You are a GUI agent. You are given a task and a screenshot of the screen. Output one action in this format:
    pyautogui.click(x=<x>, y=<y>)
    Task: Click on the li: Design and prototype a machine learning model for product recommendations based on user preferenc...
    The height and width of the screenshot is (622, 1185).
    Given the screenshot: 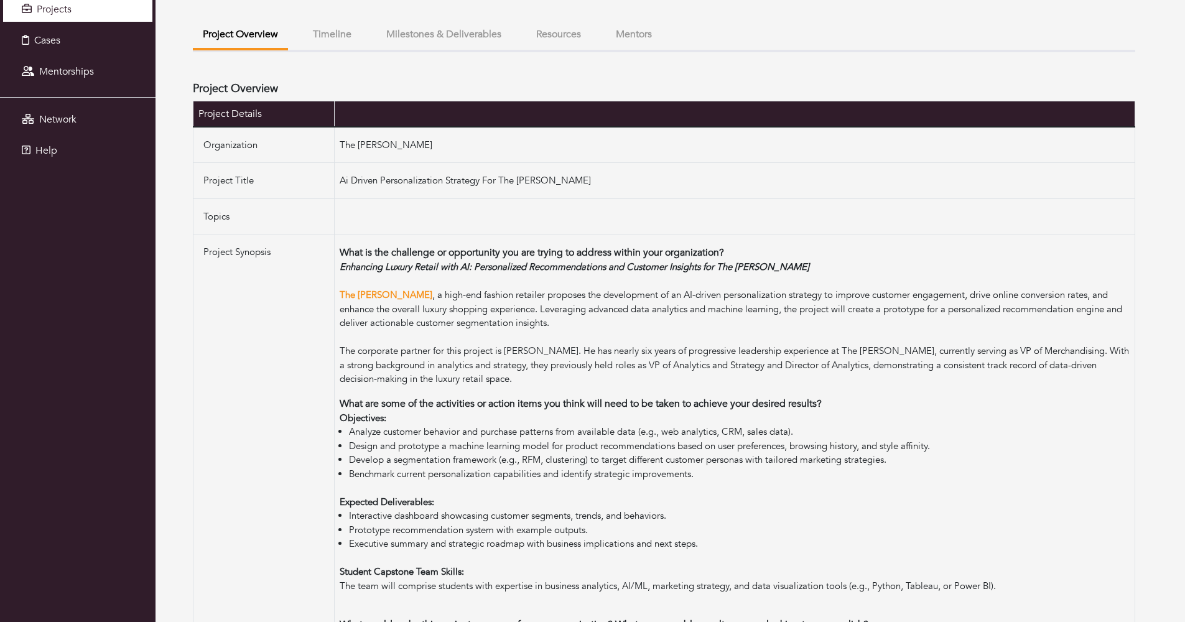 What is the action you would take?
    pyautogui.click(x=739, y=446)
    